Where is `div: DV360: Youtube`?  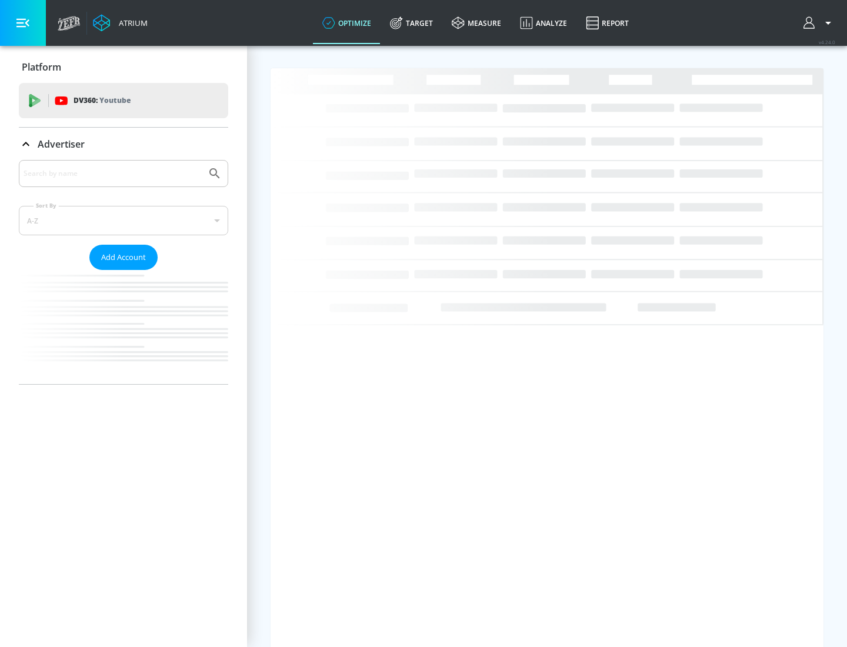 div: DV360: Youtube is located at coordinates (123, 101).